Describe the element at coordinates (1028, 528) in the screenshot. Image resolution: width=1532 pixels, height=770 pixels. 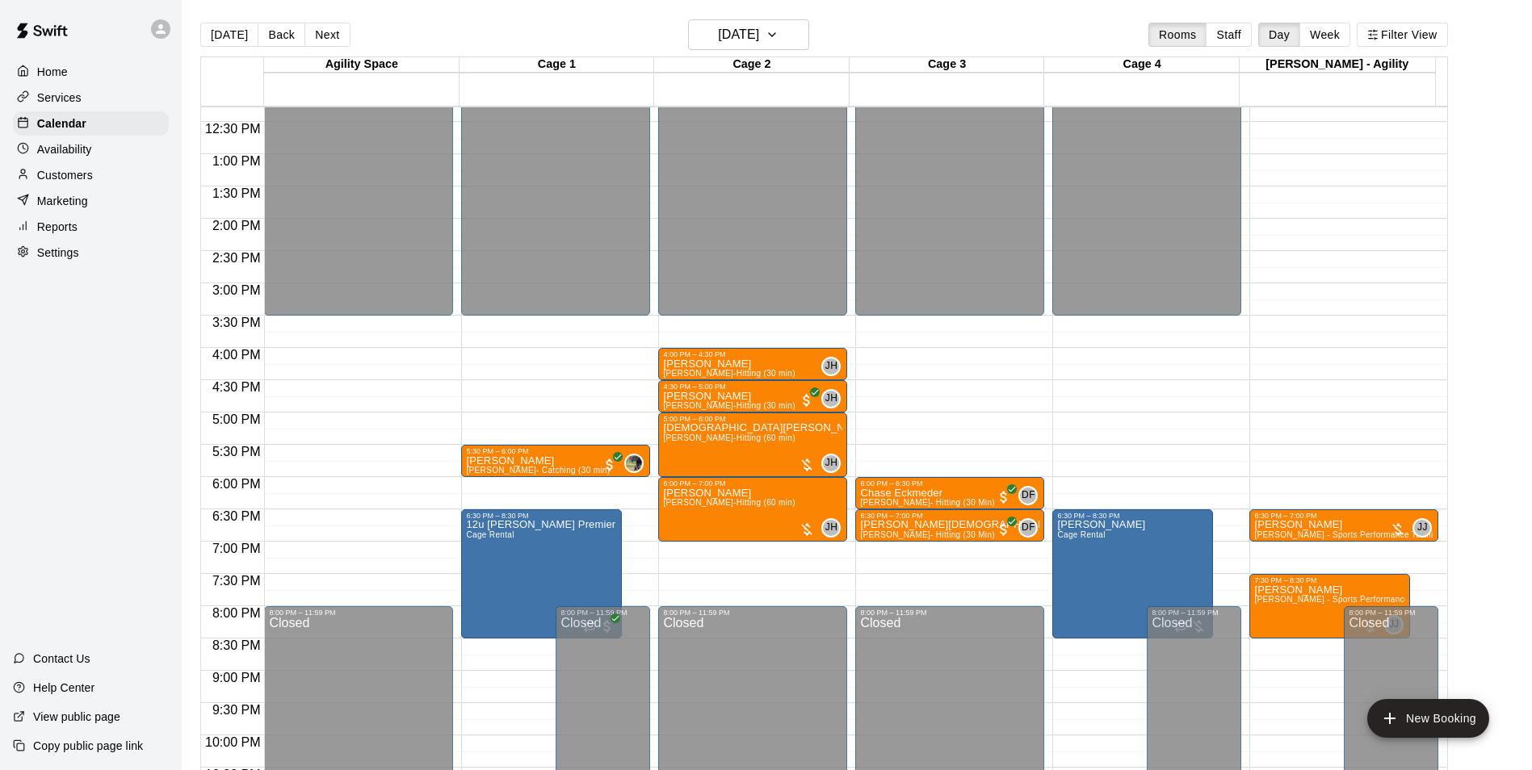
I see `span: DF` at that location.